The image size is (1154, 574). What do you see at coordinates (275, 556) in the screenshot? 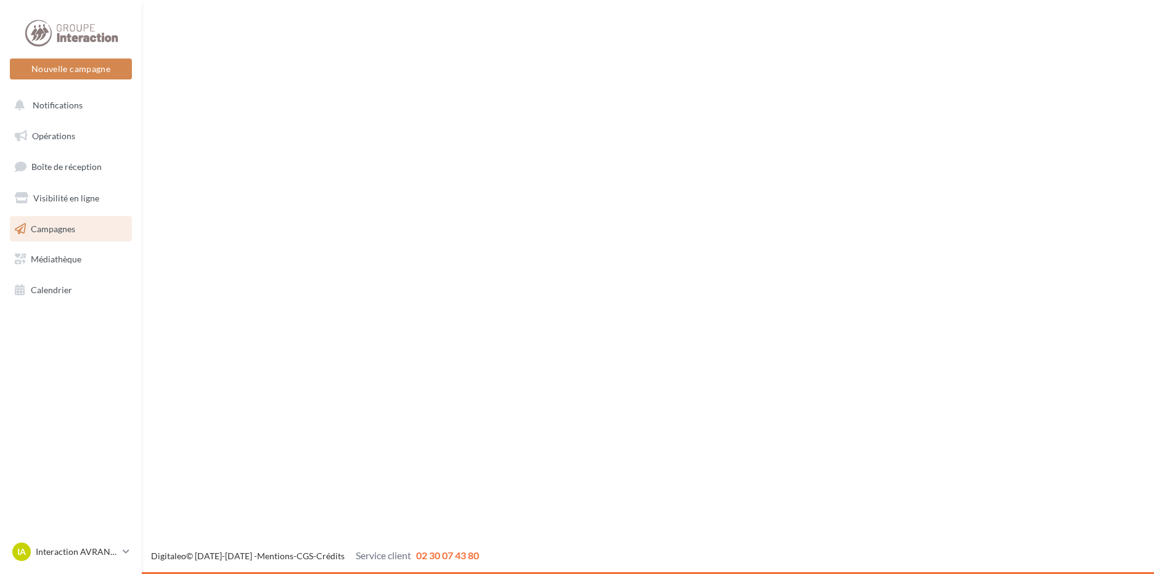
I see `a: Mentions` at bounding box center [275, 556].